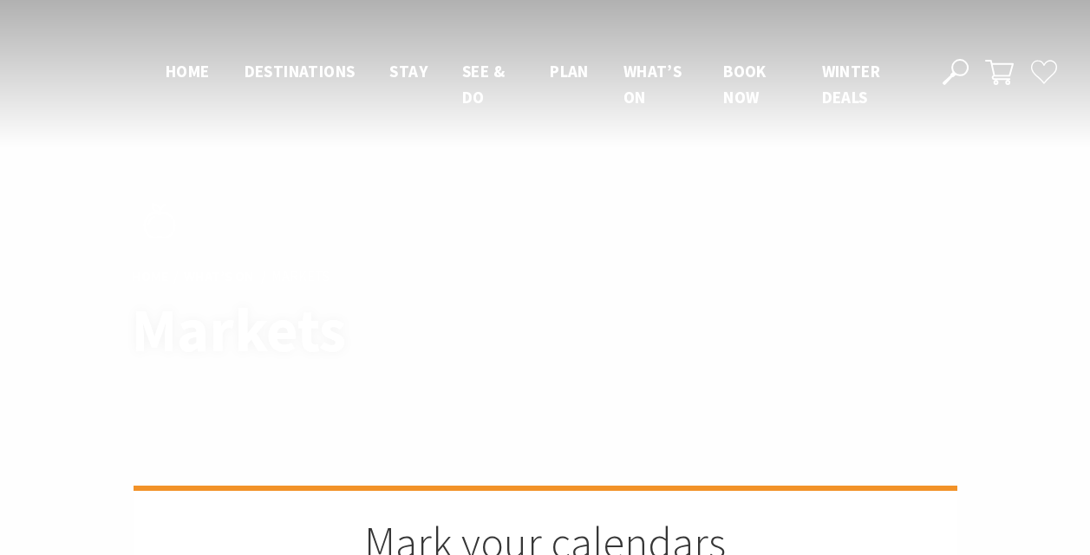 The width and height of the screenshot is (1090, 555). What do you see at coordinates (187, 71) in the screenshot?
I see `span: Home` at bounding box center [187, 71].